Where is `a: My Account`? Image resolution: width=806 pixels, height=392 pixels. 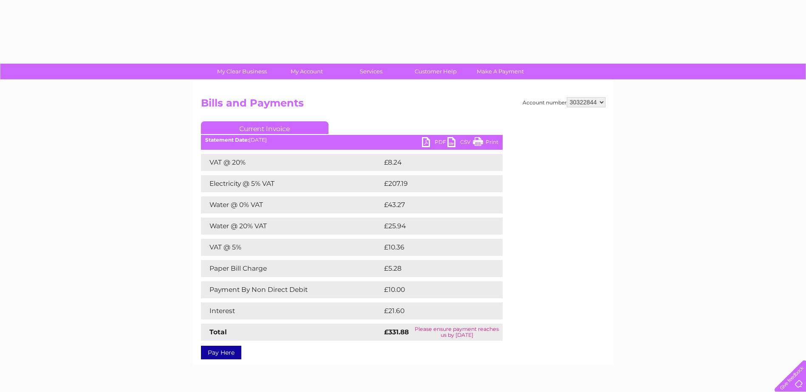 a: My Account is located at coordinates (306, 71).